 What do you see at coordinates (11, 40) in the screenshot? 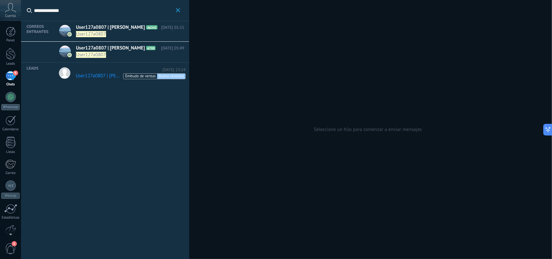
I see `div: Panel` at bounding box center [11, 40].